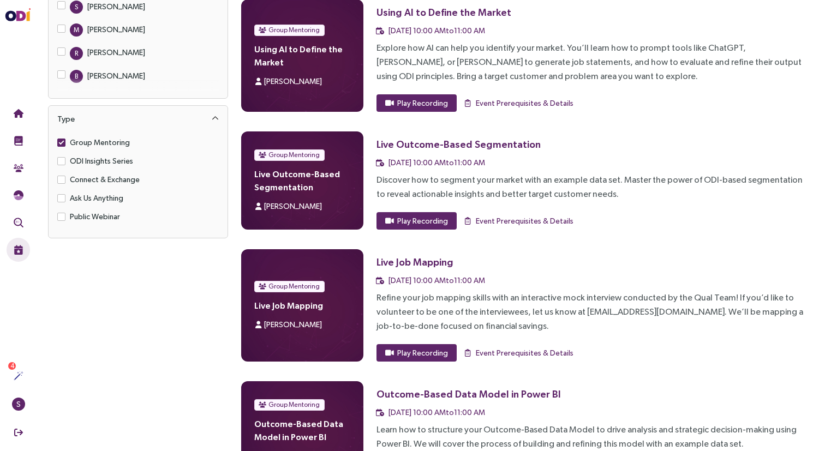 This screenshot has height=451, width=825. I want to click on button: Needs Framework, so click(18, 195).